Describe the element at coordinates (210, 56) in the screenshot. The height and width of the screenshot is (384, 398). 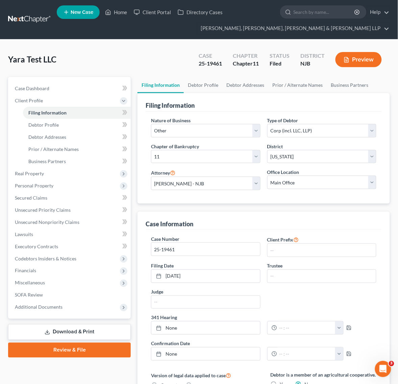
I see `div: Case` at that location.